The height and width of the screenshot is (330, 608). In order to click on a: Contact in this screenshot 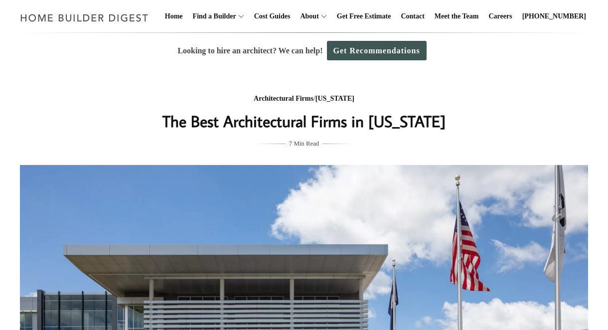, I will do `click(412, 16)`.